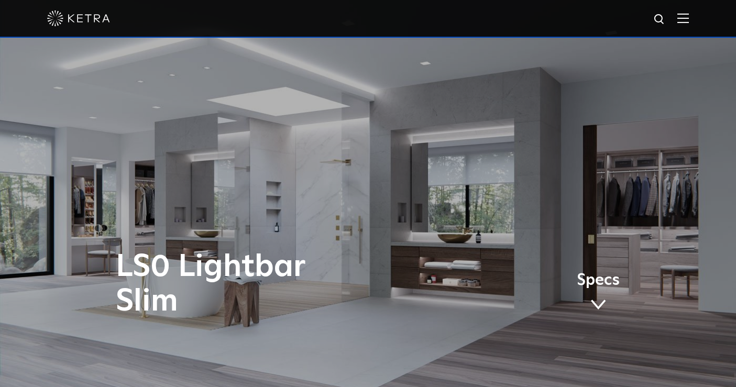  What do you see at coordinates (598, 280) in the screenshot?
I see `span: Specs` at bounding box center [598, 280].